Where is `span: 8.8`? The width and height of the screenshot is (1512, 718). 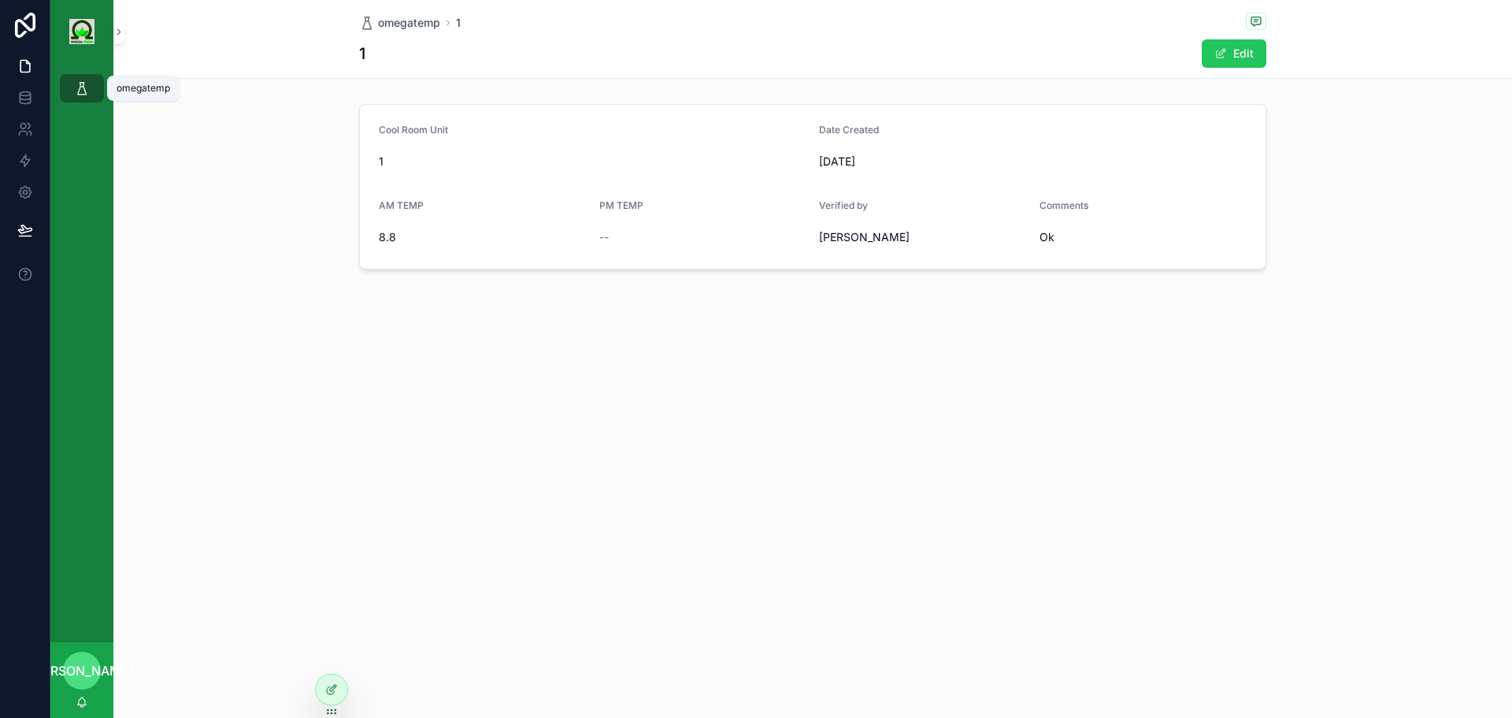
span: 8.8 is located at coordinates (483, 237).